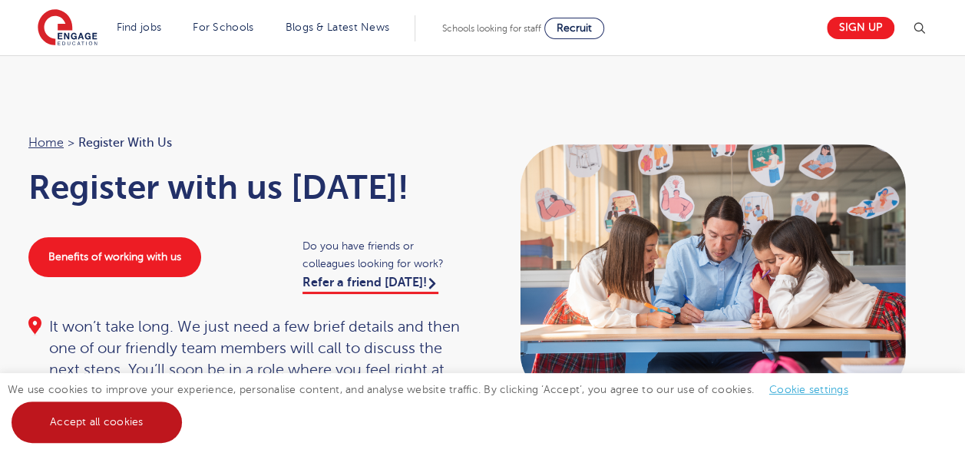 This screenshot has height=456, width=965. I want to click on a: Benefits of working with us, so click(114, 257).